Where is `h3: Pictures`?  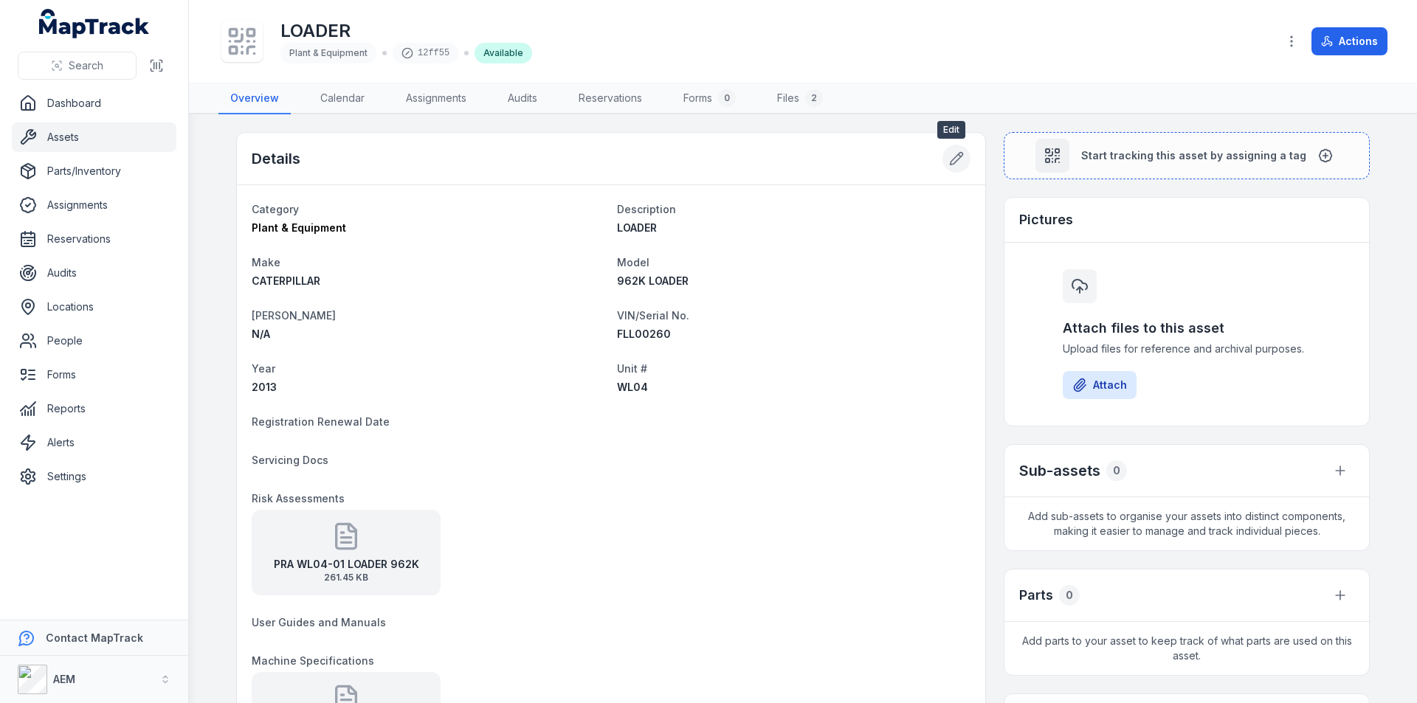
h3: Pictures is located at coordinates (1046, 220).